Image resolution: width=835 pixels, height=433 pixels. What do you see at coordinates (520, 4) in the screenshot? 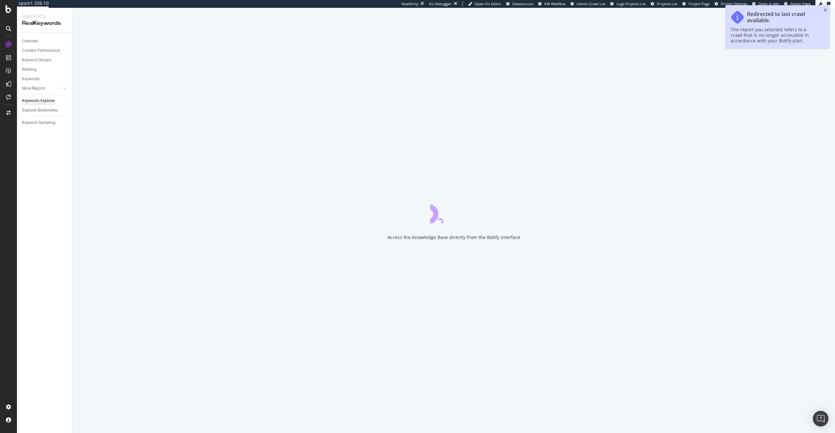
I see `a: Datasources` at bounding box center [520, 4].